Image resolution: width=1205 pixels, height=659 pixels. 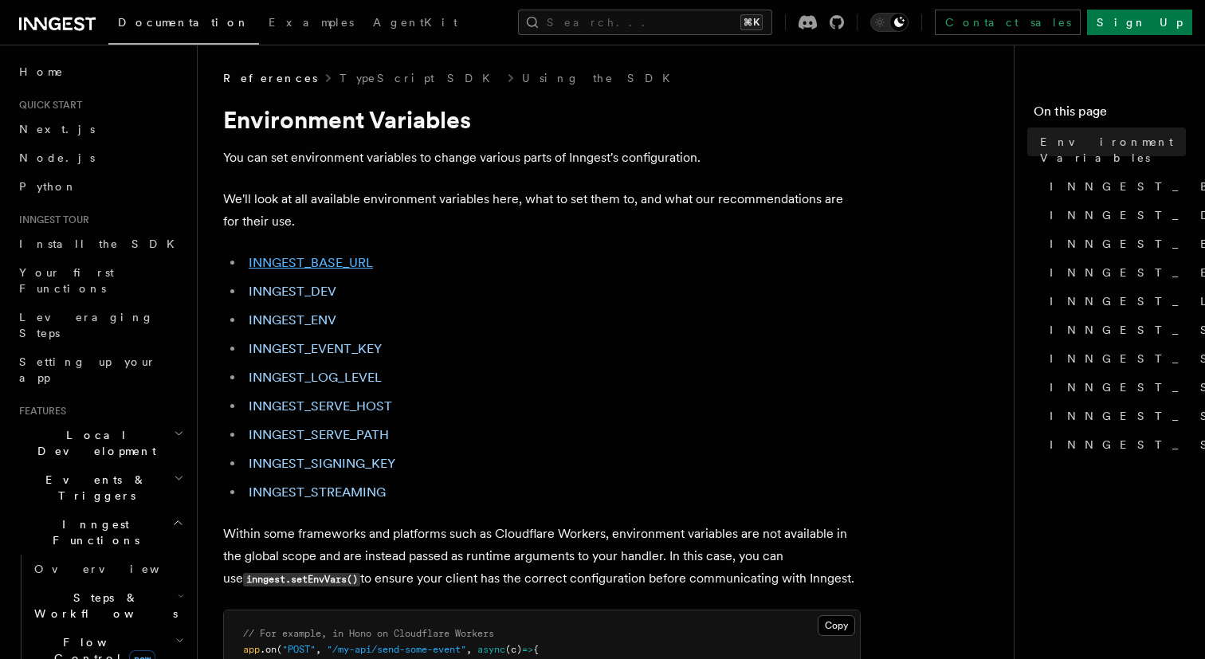 I want to click on a: Contact sales, so click(x=1007, y=22).